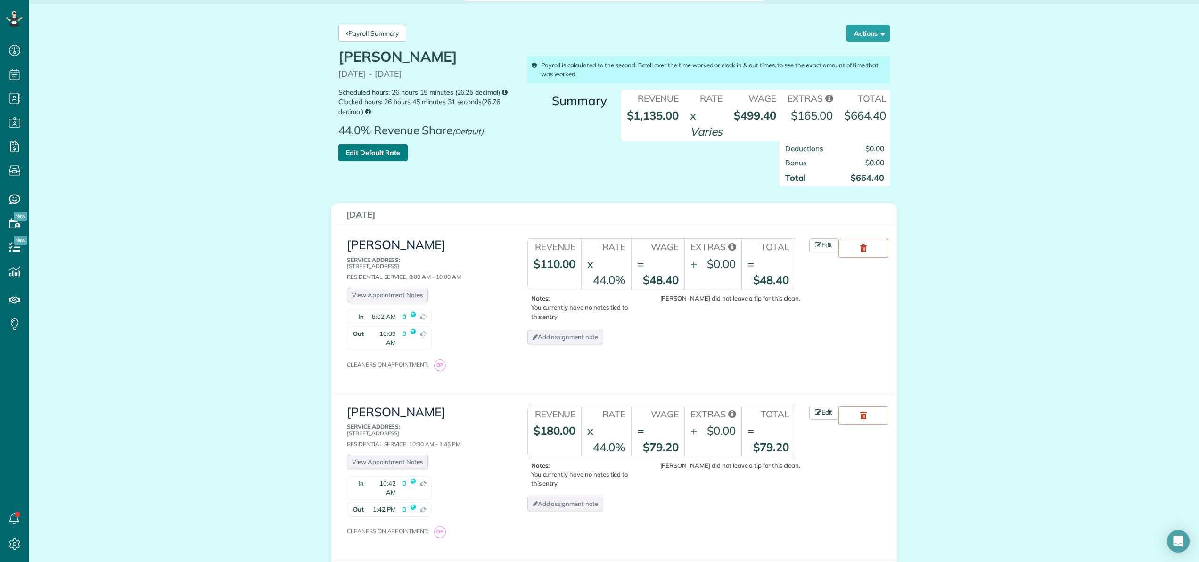 The image size is (1199, 562). What do you see at coordinates (706, 131) in the screenshot?
I see `em: Varies` at bounding box center [706, 131].